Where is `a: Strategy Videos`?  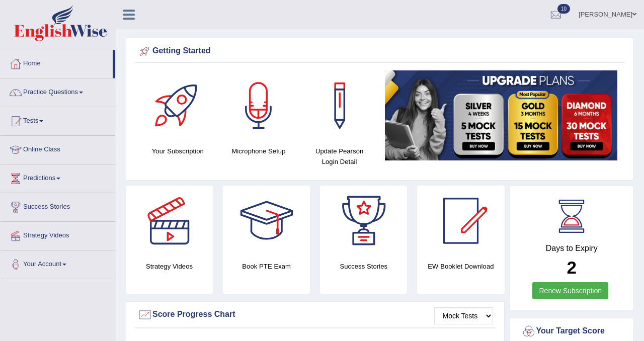 a: Strategy Videos is located at coordinates (58, 234).